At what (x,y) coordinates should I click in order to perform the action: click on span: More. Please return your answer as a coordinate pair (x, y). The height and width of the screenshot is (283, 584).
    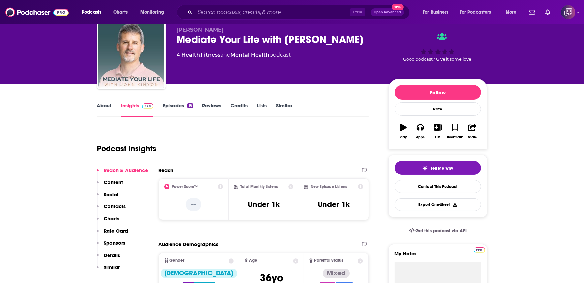
    Looking at the image, I should click on (511, 12).